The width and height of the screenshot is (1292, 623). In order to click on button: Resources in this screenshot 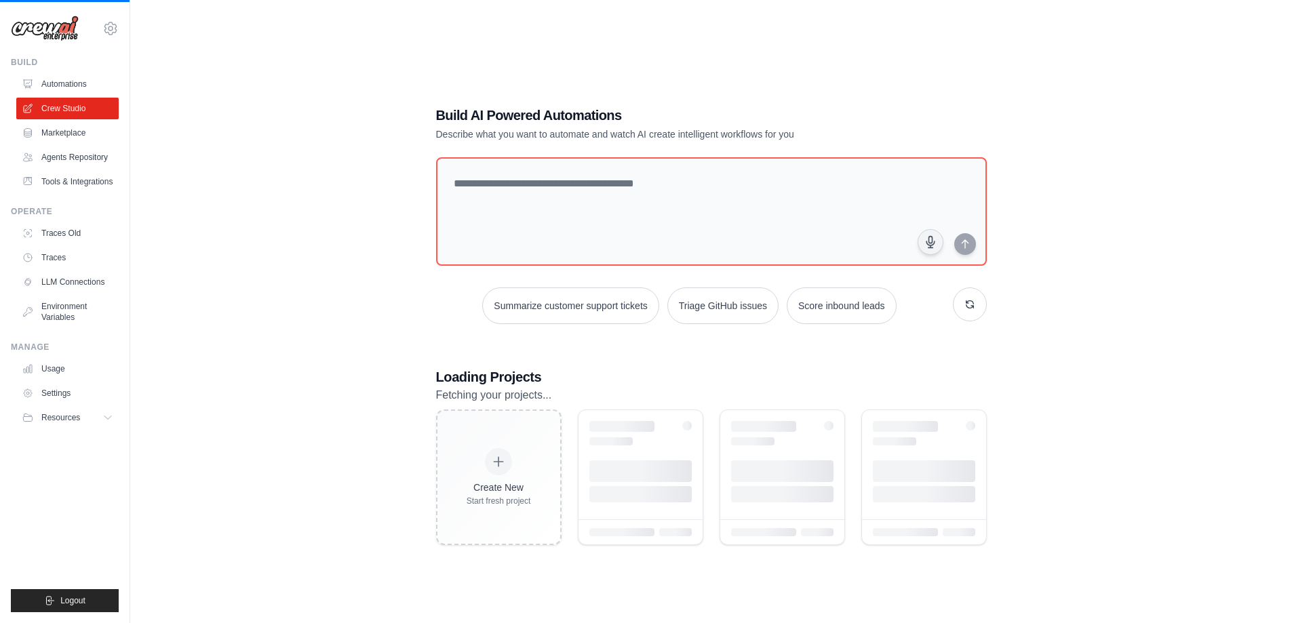, I will do `click(67, 418)`.